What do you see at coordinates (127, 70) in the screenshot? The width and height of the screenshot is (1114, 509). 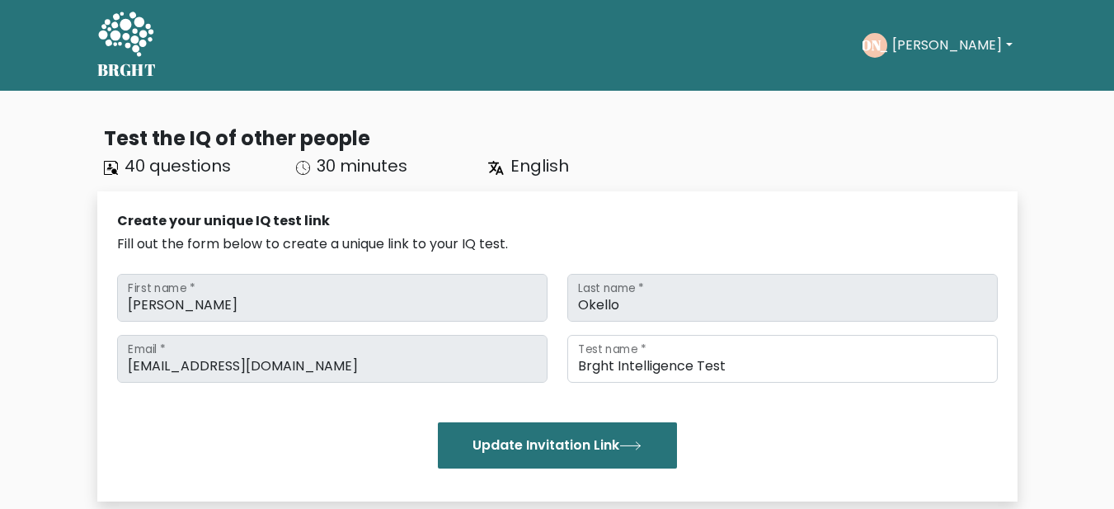 I see `h5: BRGHT` at bounding box center [127, 70].